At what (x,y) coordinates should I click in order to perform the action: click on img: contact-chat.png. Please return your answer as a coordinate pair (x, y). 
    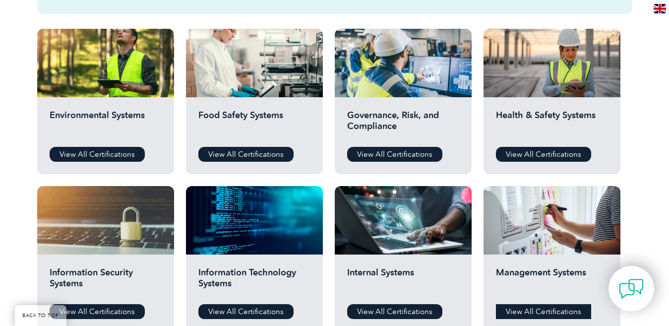
    Looking at the image, I should click on (631, 289).